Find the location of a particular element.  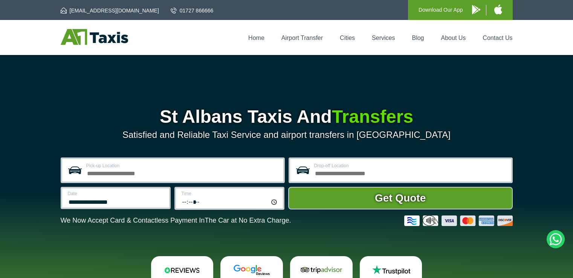

a: 01727 866666 is located at coordinates (192, 11).